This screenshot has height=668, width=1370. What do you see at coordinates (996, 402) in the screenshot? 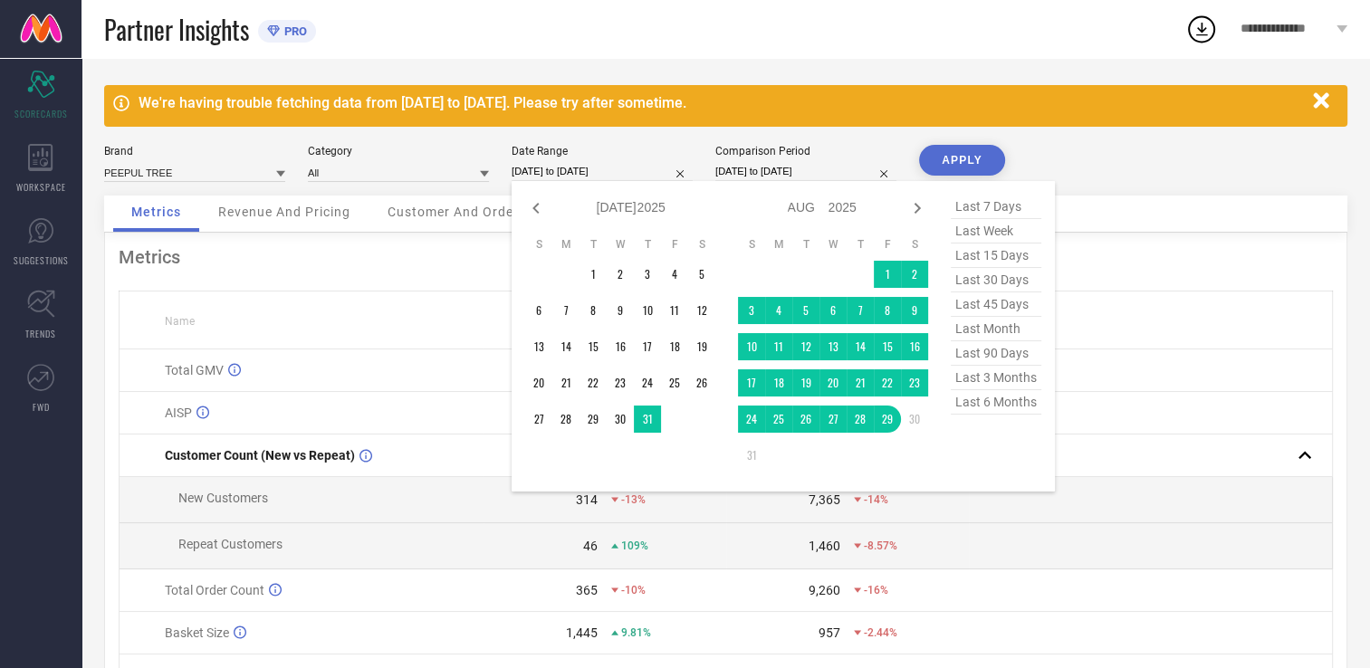
I see `span: last 6 months` at bounding box center [996, 402].